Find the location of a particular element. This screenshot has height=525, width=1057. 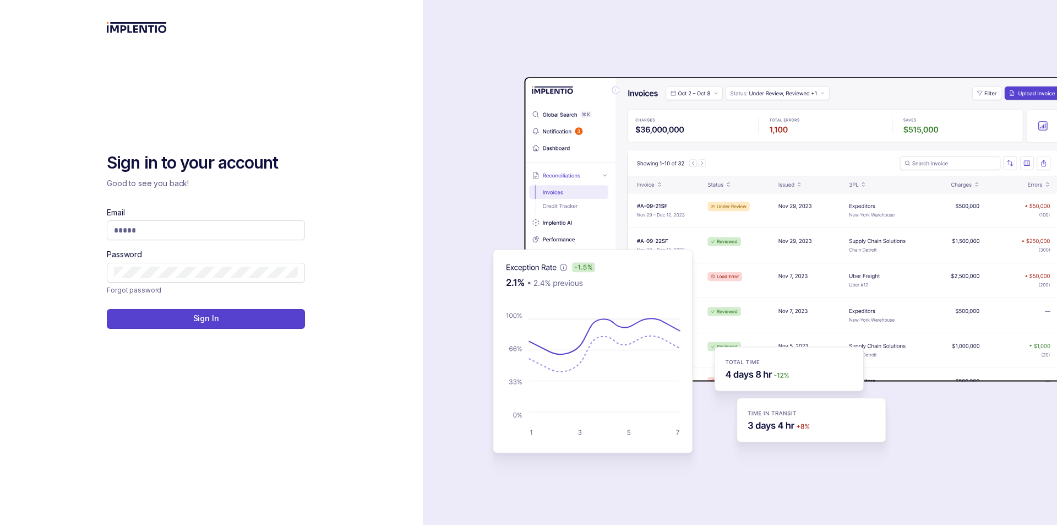

p: Sign In is located at coordinates (206, 318).